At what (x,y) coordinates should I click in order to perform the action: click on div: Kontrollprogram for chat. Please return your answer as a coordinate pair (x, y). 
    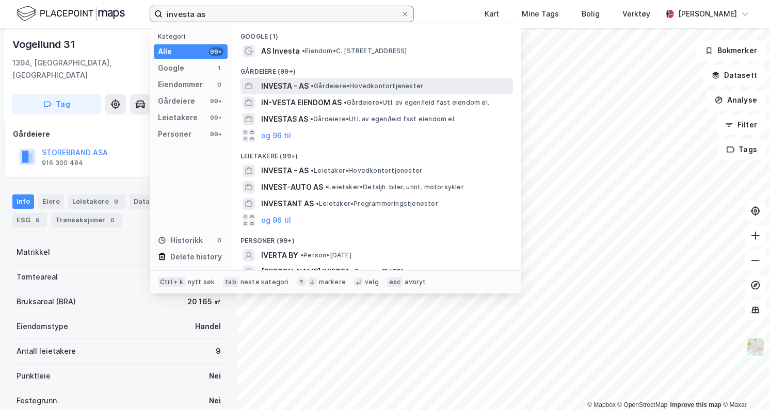
    Looking at the image, I should click on (744, 386).